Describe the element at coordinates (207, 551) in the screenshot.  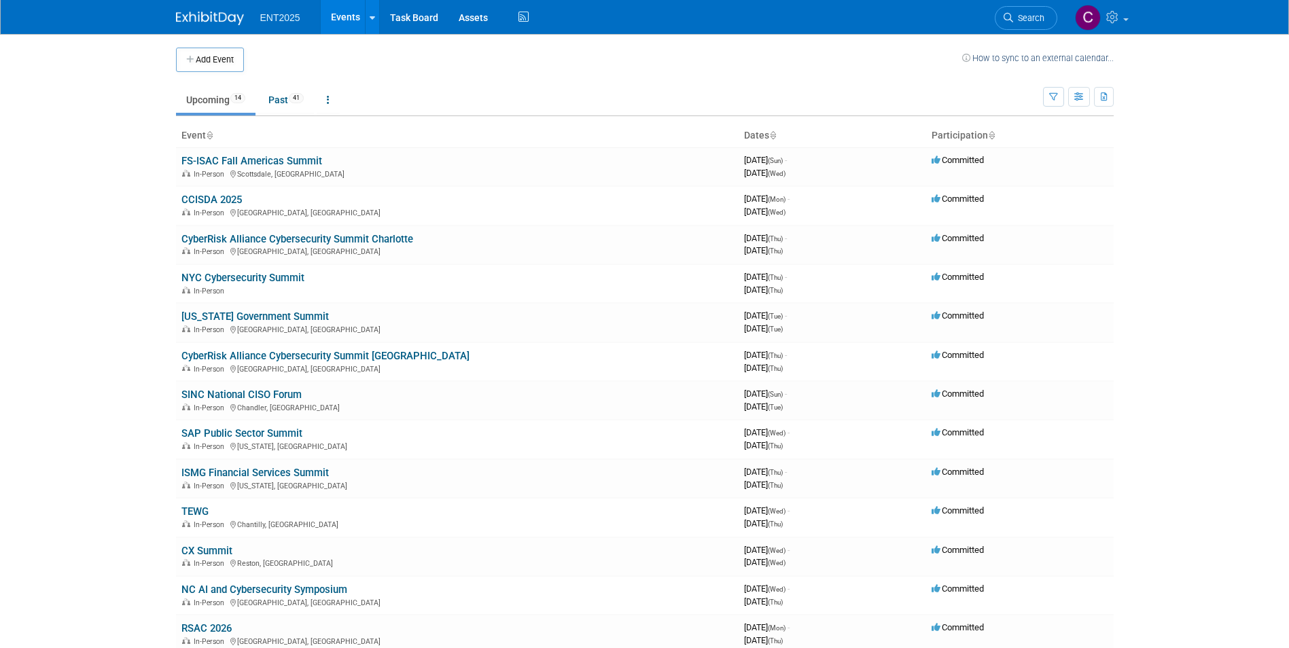
I see `a: CX Summit` at that location.